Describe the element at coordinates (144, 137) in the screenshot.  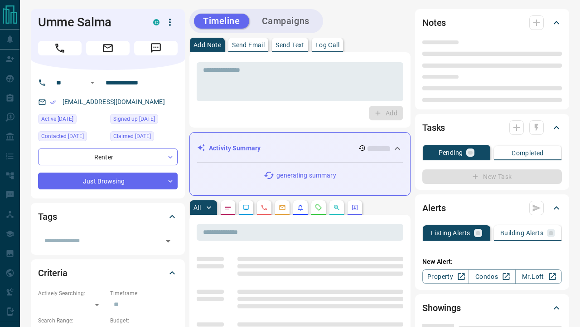
I see `div: Wed Sep 24 2025` at that location.